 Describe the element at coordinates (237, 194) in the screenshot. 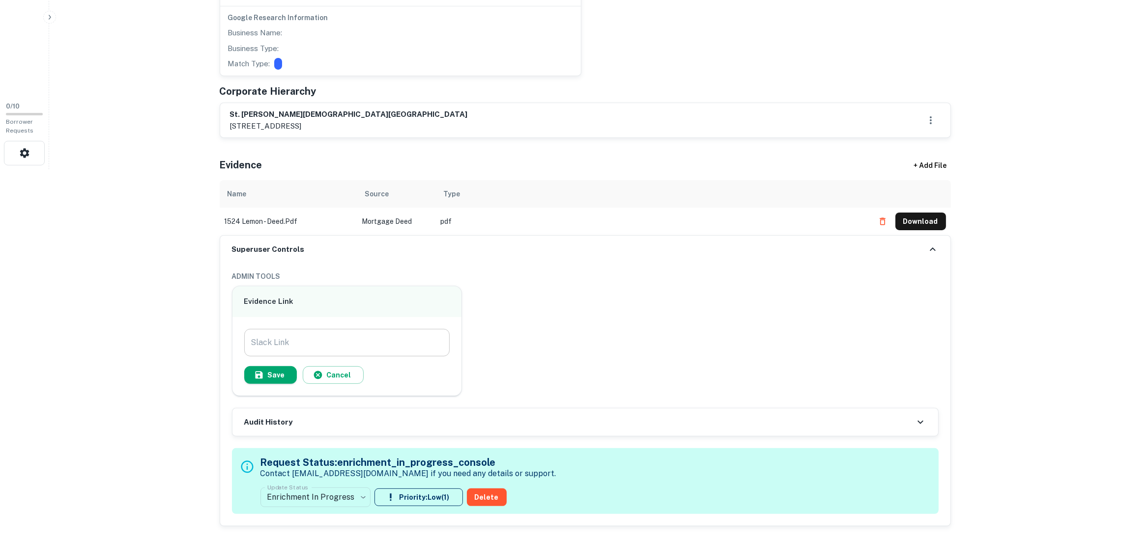

I see `div: Name` at that location.